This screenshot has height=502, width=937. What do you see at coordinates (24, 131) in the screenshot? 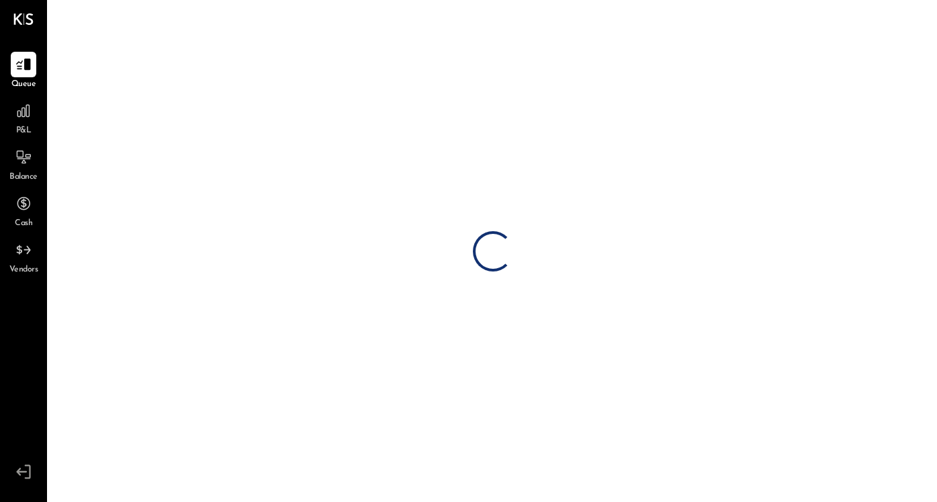
I see `span: P&L` at bounding box center [24, 131].